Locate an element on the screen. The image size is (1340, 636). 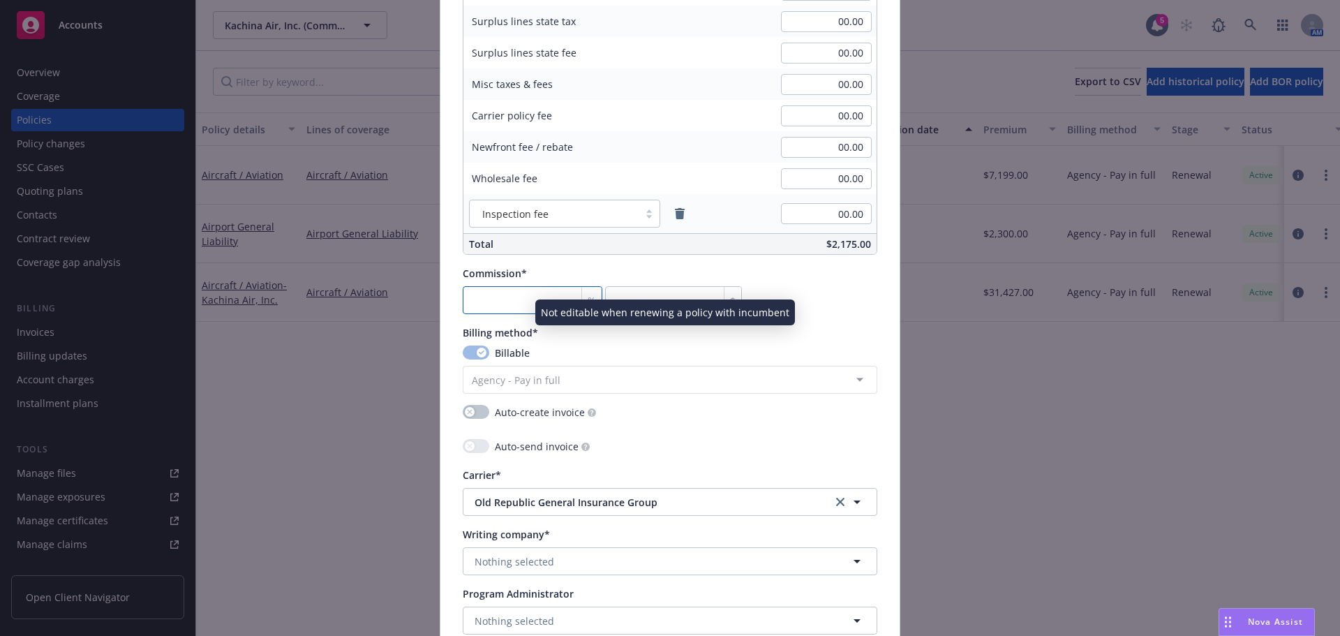
span: Commission* is located at coordinates (495, 273).